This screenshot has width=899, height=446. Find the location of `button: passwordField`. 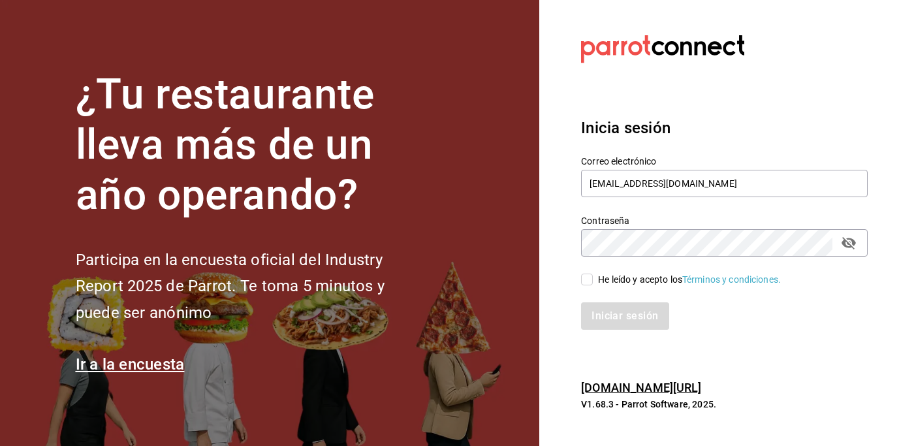

button: passwordField is located at coordinates (849, 243).